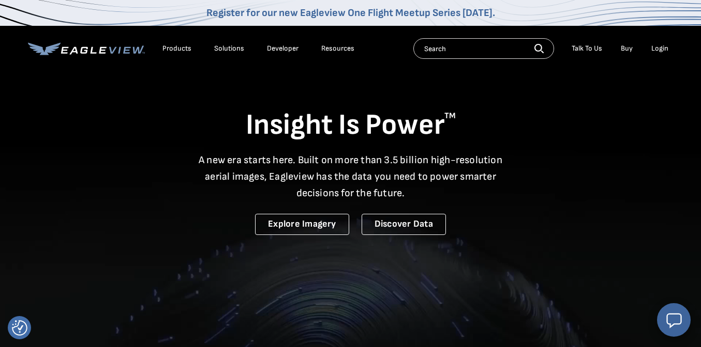 The height and width of the screenshot is (347, 701). Describe the element at coordinates (177, 49) in the screenshot. I see `div: Products` at that location.